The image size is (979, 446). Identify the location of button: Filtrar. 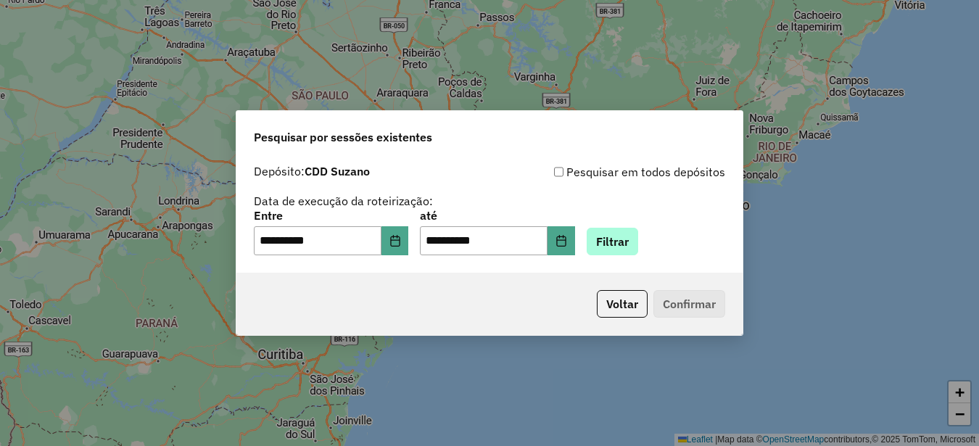
(612, 241).